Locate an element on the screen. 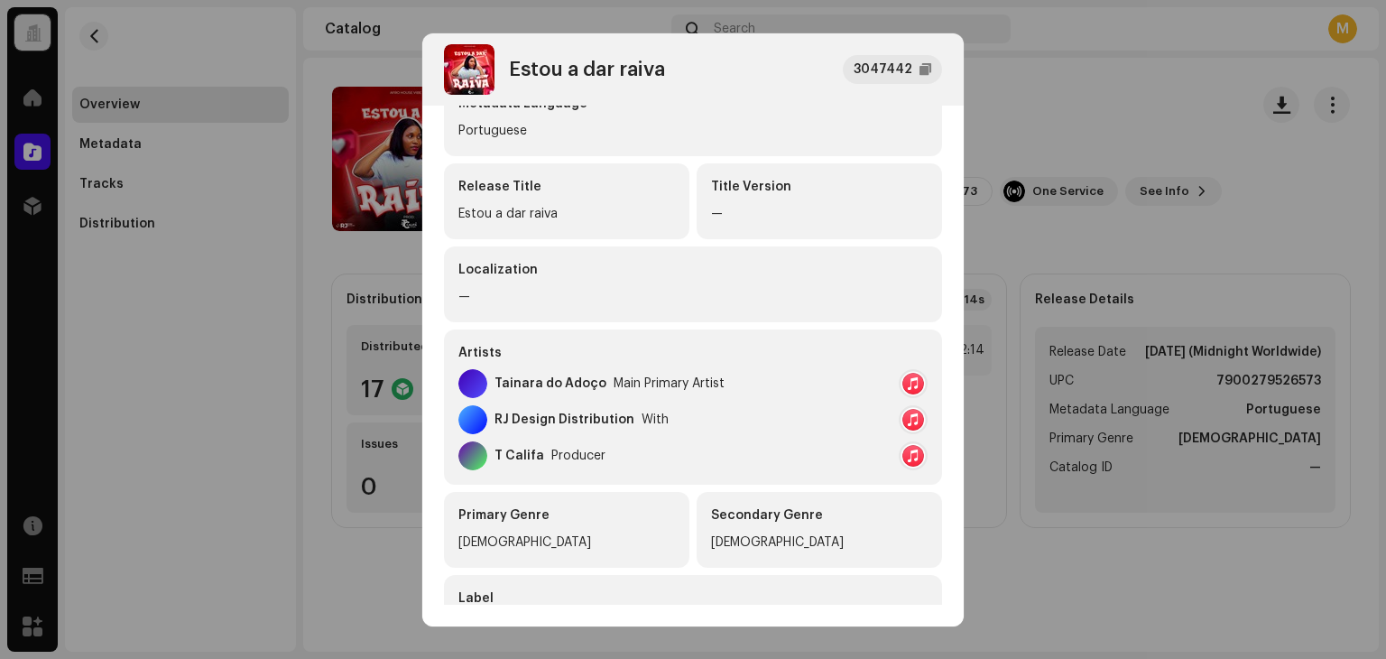 Image resolution: width=1386 pixels, height=659 pixels. div: Tainara do Adoço is located at coordinates (550, 384).